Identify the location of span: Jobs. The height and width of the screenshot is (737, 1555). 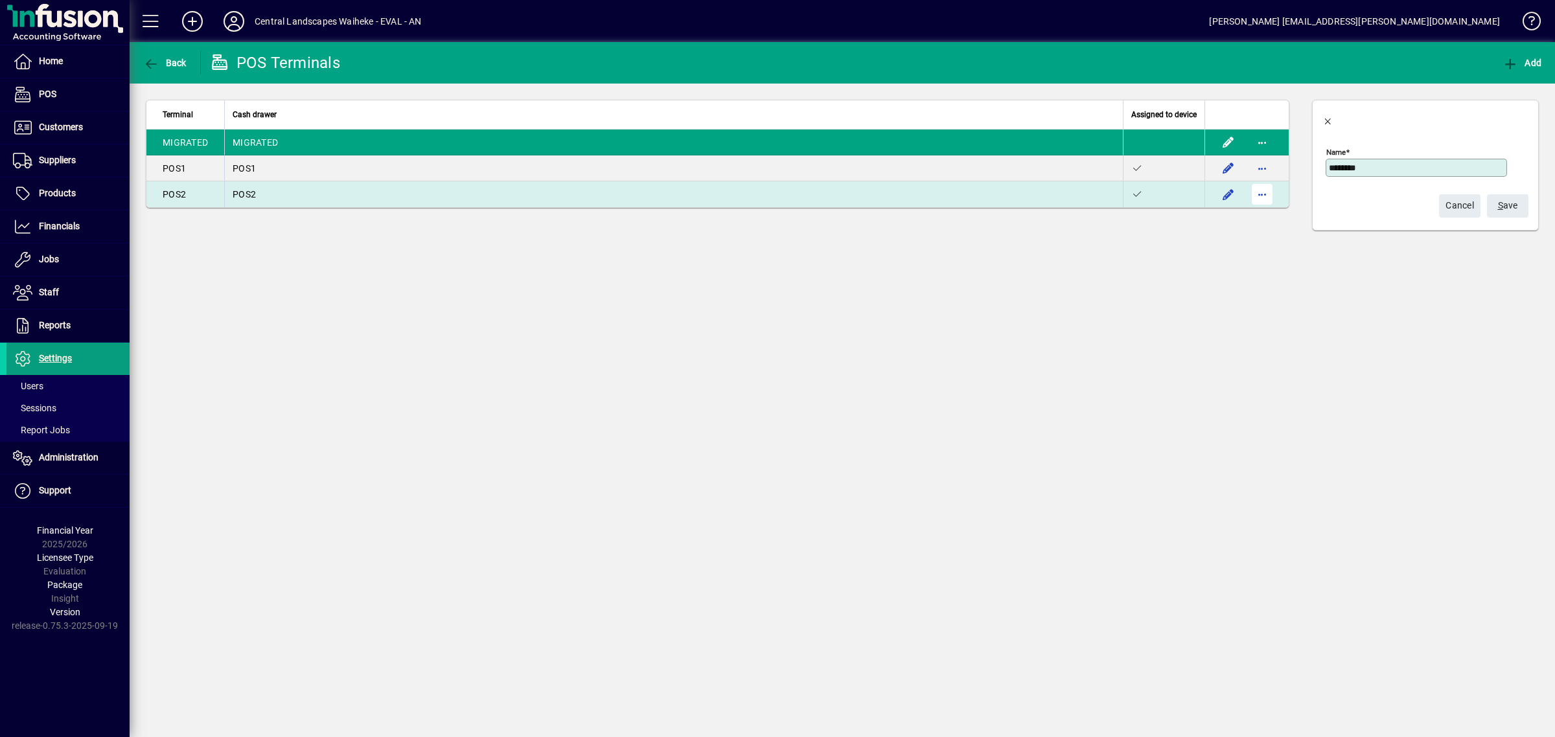
(49, 259).